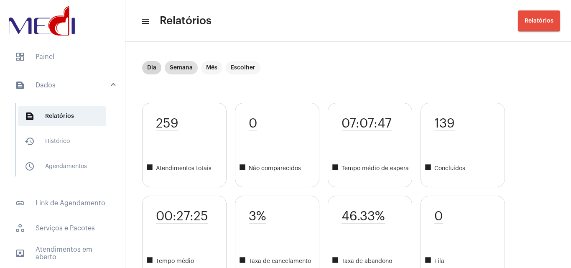 Image resolution: width=571 pixels, height=268 pixels. Describe the element at coordinates (366, 124) in the screenshot. I see `span: 07:07:47` at that location.